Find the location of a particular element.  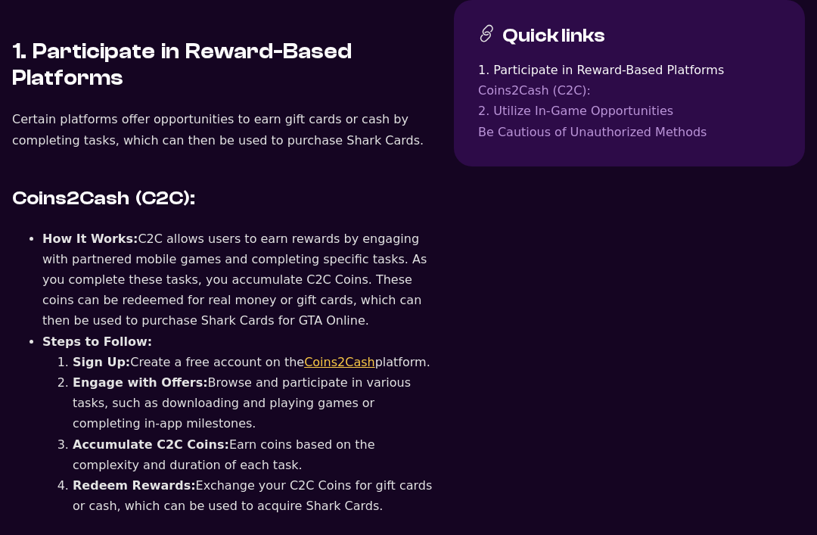

a: Be Cautious of Unauthorized Methods is located at coordinates (629, 131).